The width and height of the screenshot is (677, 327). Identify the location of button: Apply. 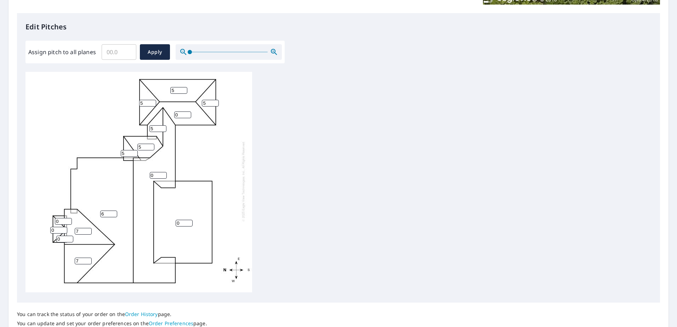
(155, 52).